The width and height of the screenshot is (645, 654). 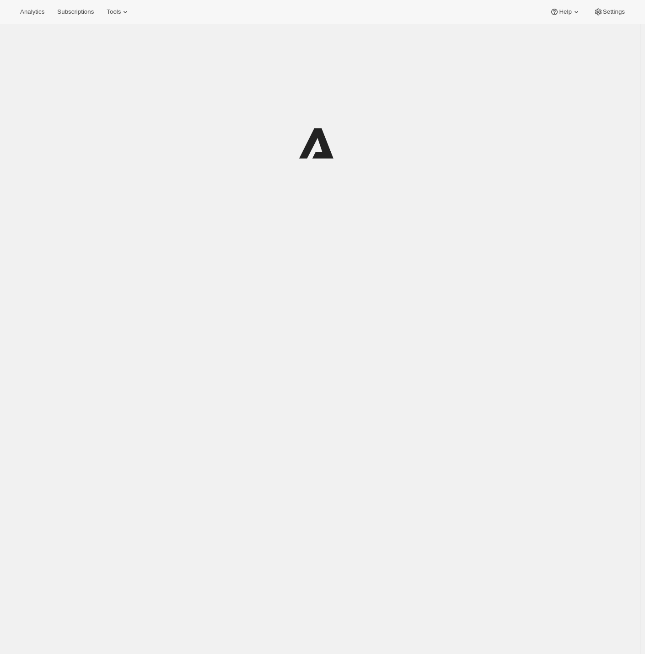 I want to click on button: Subscriptions, so click(x=75, y=12).